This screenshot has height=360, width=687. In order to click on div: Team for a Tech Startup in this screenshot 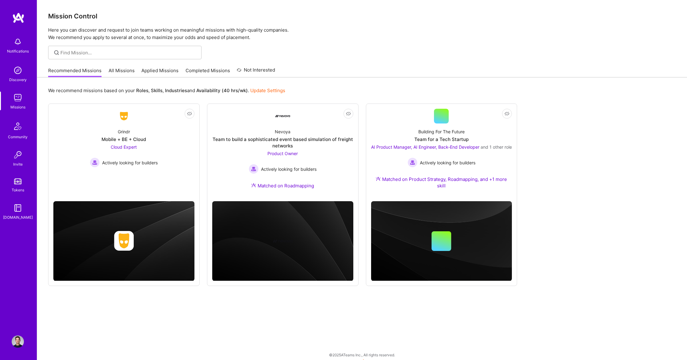, I will do `click(442, 139)`.